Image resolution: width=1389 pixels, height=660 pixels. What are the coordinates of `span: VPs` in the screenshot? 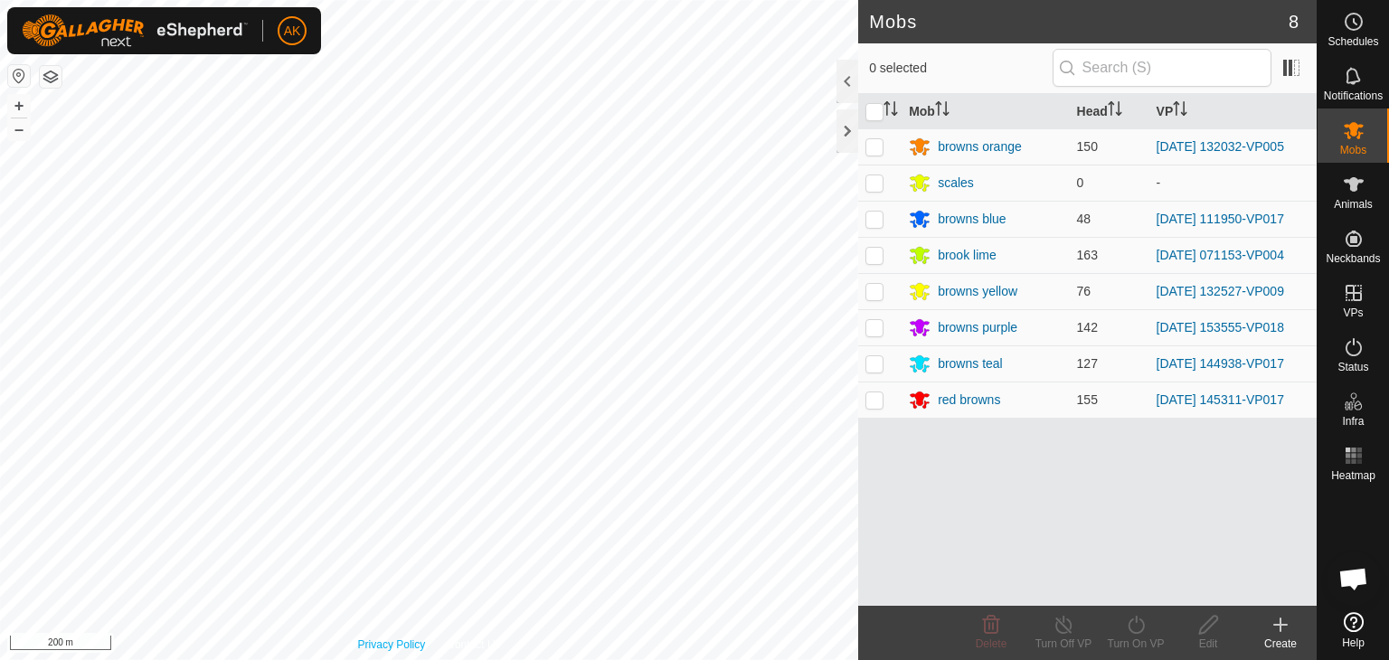 It's located at (1353, 313).